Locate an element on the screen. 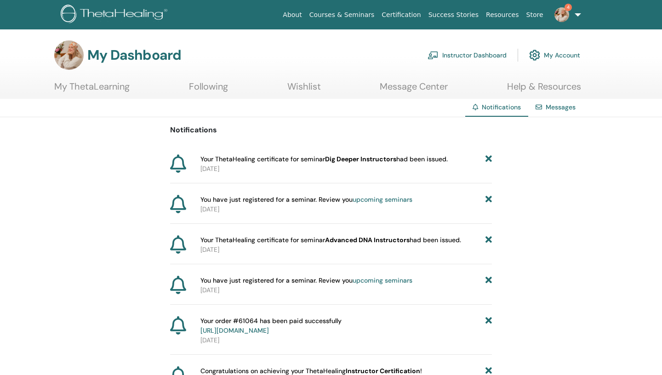 This screenshot has width=662, height=375. a: My ThetaLearning is located at coordinates (92, 90).